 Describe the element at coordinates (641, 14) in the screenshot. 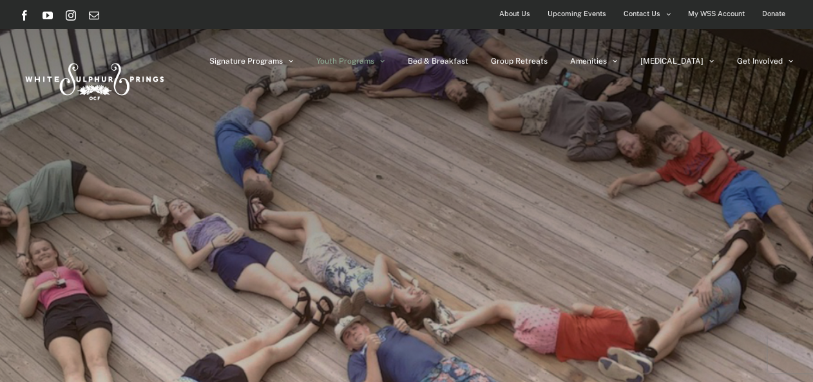

I see `span: Contact Us` at that location.